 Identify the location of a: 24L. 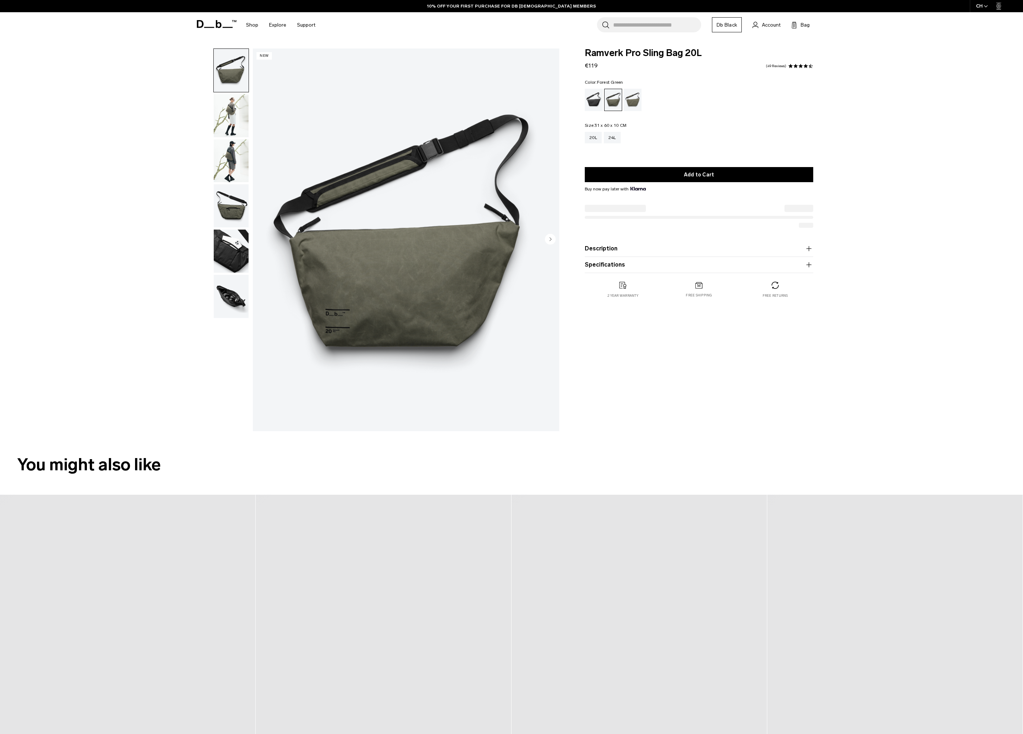
(612, 138).